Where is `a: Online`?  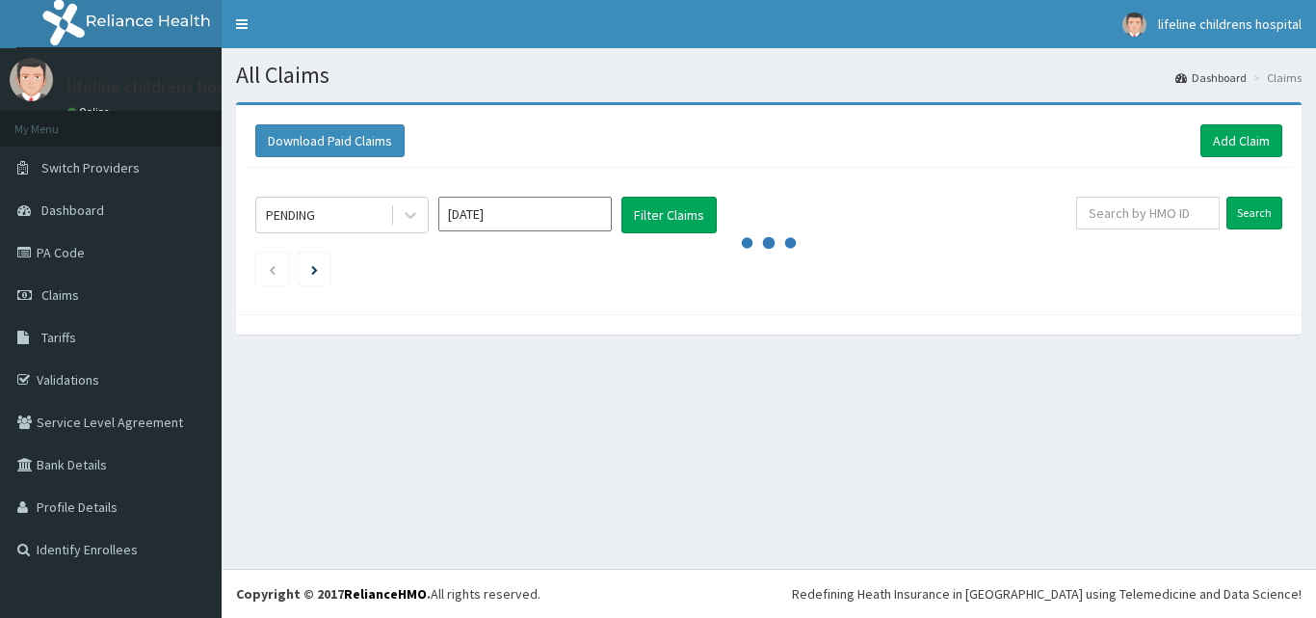
a: Online is located at coordinates (91, 112).